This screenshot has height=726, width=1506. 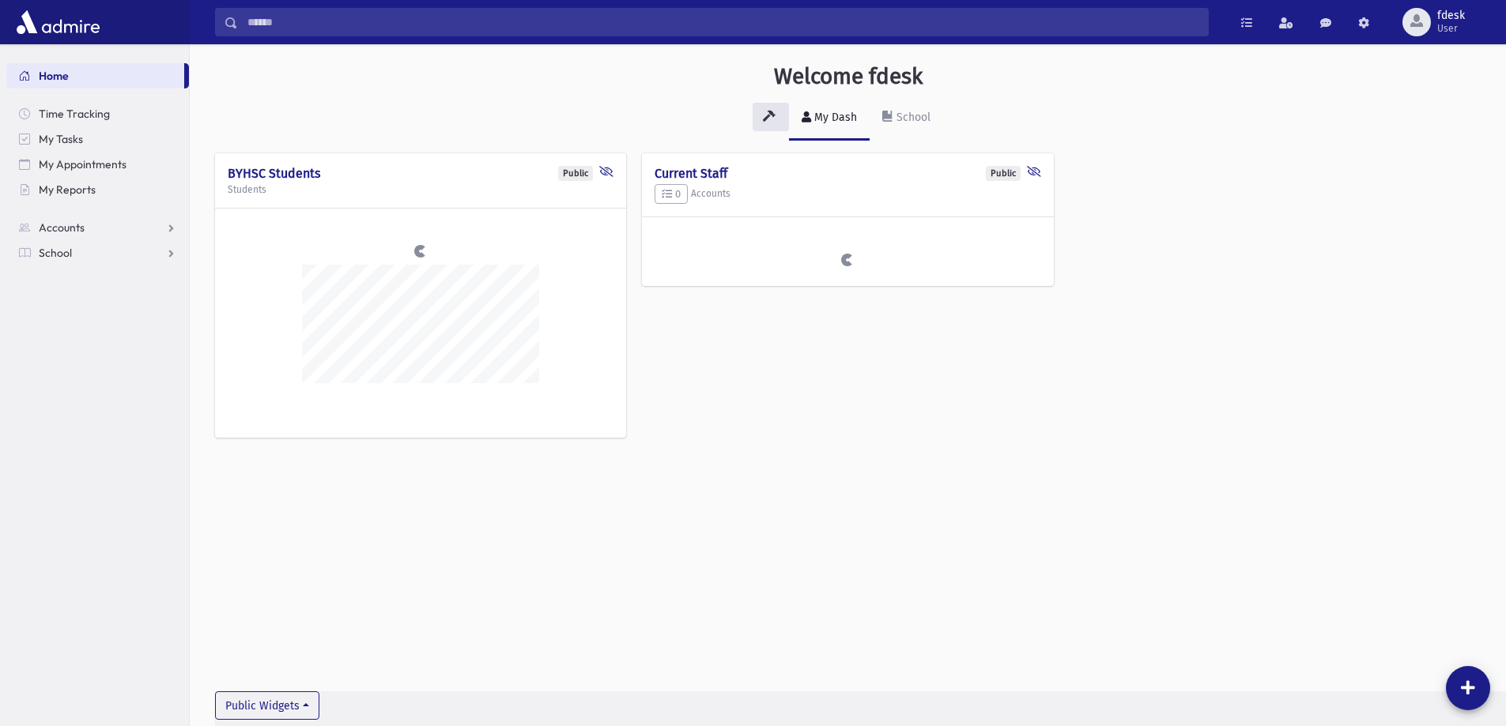 I want to click on span: User, so click(x=1450, y=28).